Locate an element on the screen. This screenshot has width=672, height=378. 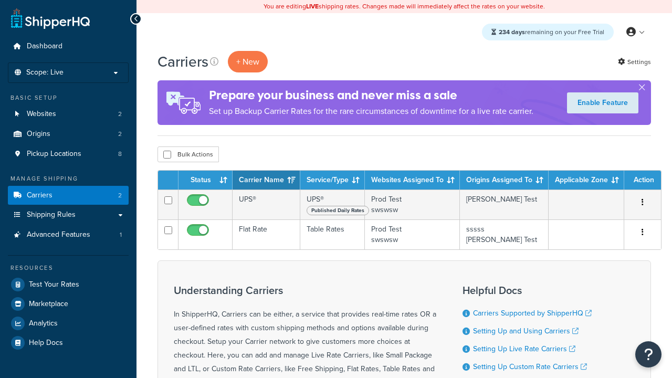
li: Websites is located at coordinates (68, 114).